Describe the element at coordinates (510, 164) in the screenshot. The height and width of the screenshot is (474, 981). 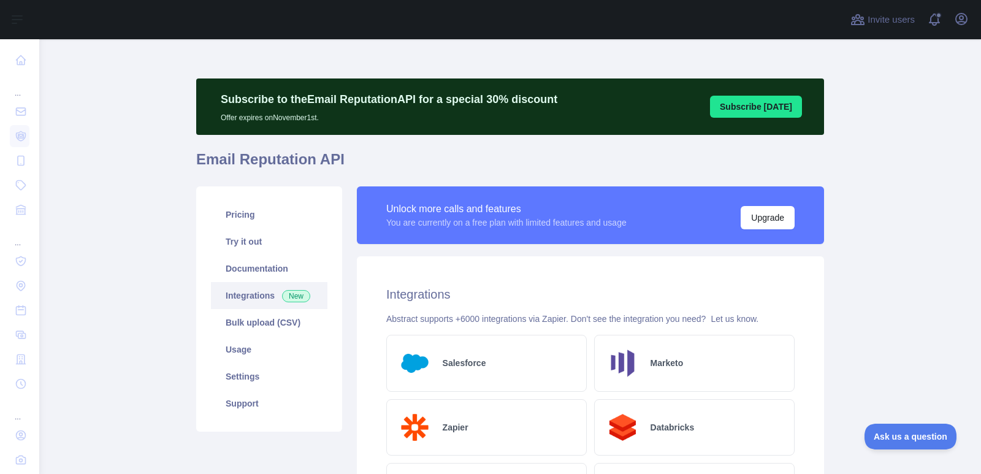
I see `h1: Email Reputation API` at that location.